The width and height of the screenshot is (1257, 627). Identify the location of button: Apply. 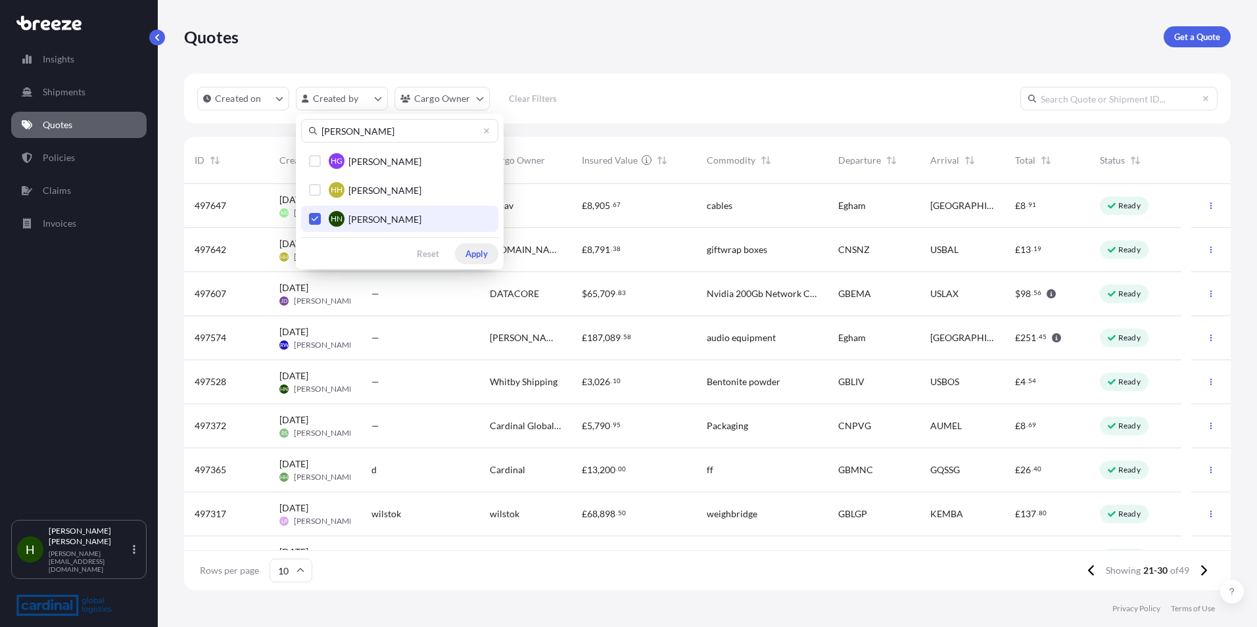
(477, 254).